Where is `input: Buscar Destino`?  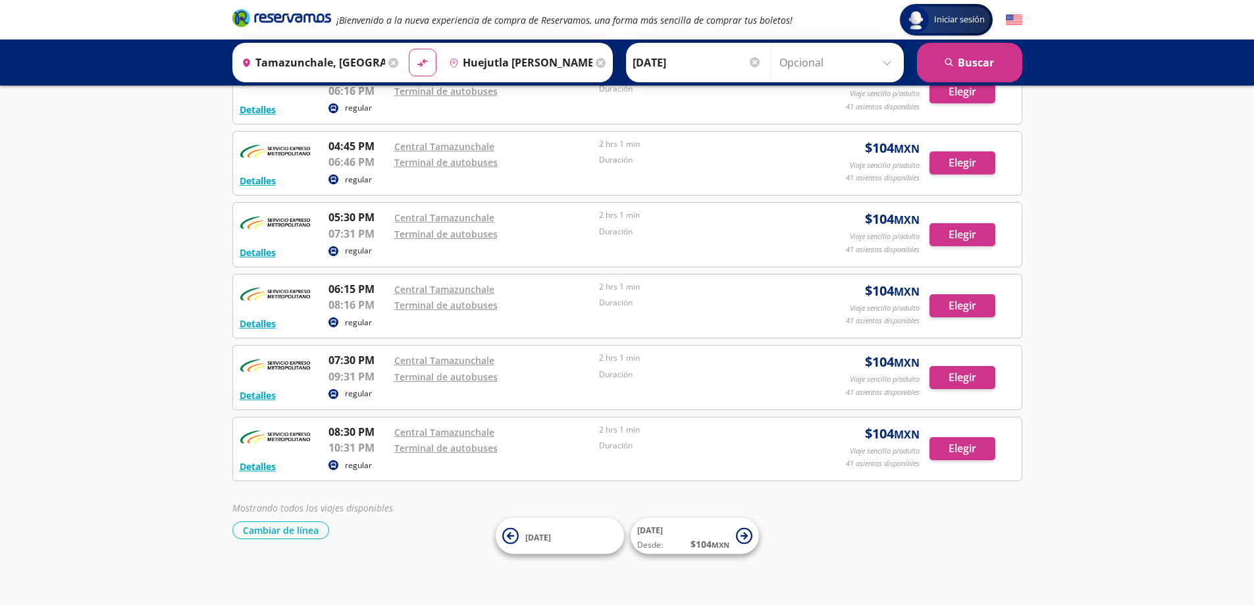 input: Buscar Destino is located at coordinates (518, 63).